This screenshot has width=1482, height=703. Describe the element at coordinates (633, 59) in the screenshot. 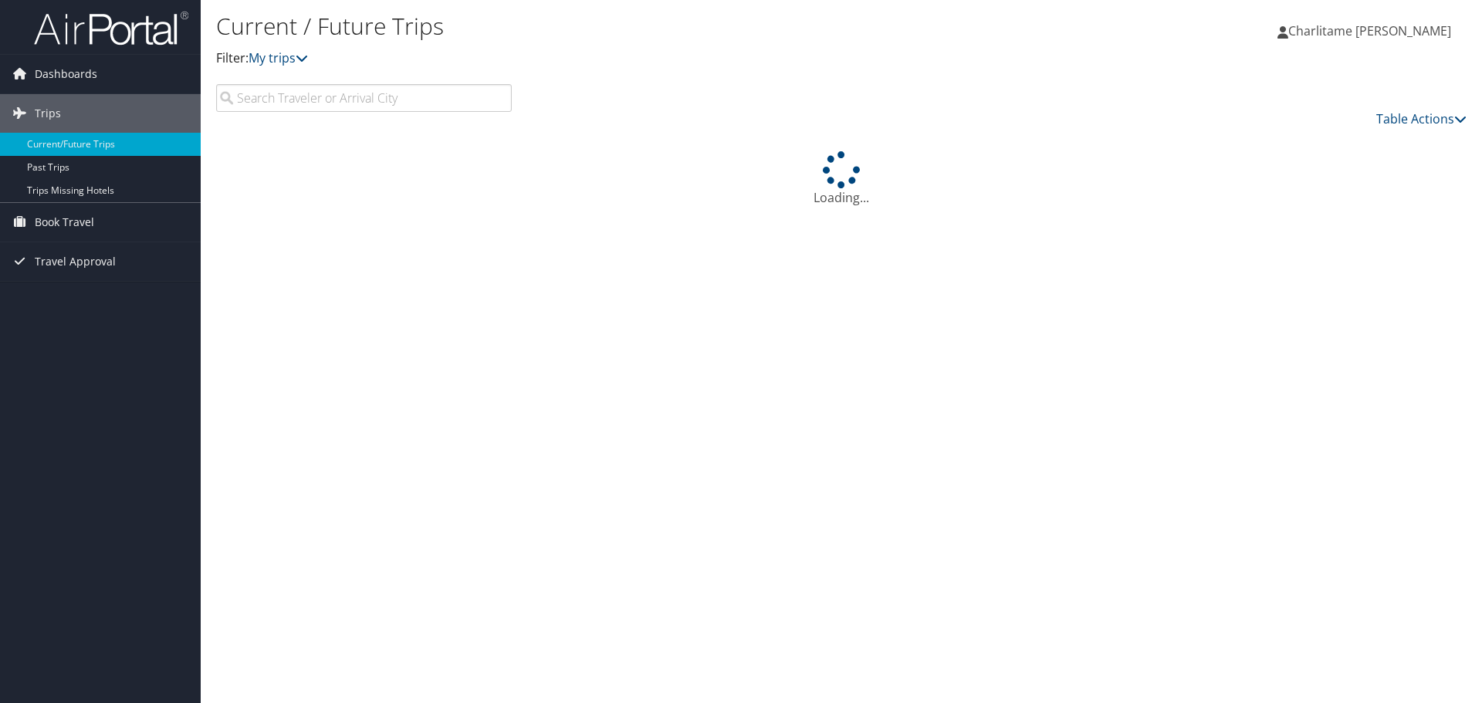

I see `p: Filter:` at that location.